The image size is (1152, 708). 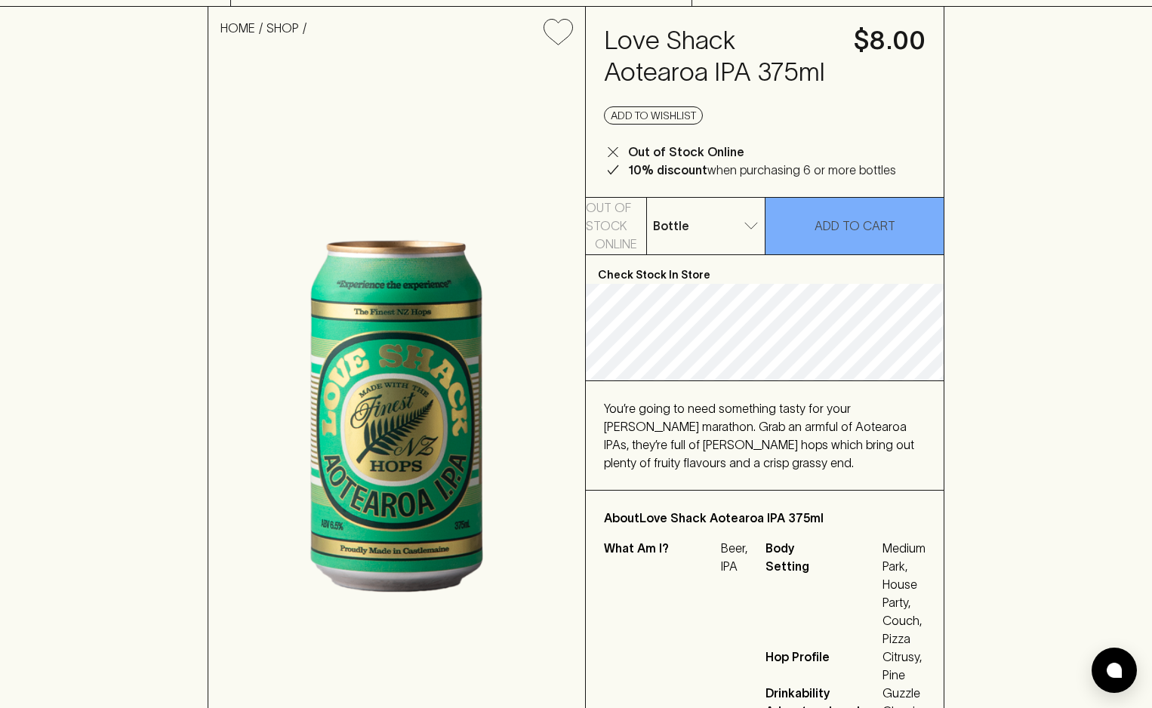 What do you see at coordinates (734, 557) in the screenshot?
I see `p: Beer, IPA` at bounding box center [734, 557].